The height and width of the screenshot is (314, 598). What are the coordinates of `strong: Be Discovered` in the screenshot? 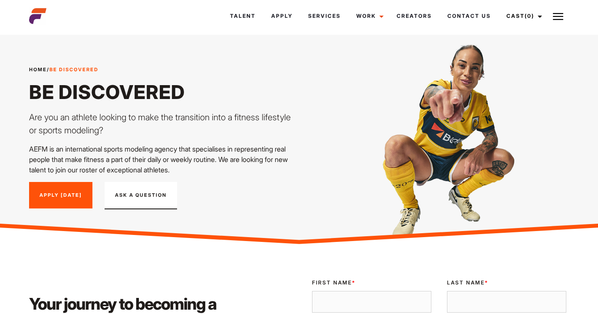 It's located at (74, 69).